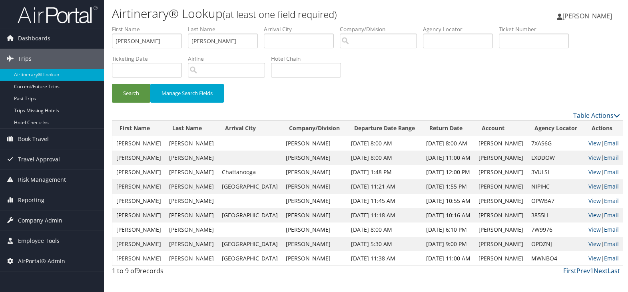 Image resolution: width=628 pixels, height=292 pixels. What do you see at coordinates (556, 259) in the screenshot?
I see `td: MWNBO4` at bounding box center [556, 259].